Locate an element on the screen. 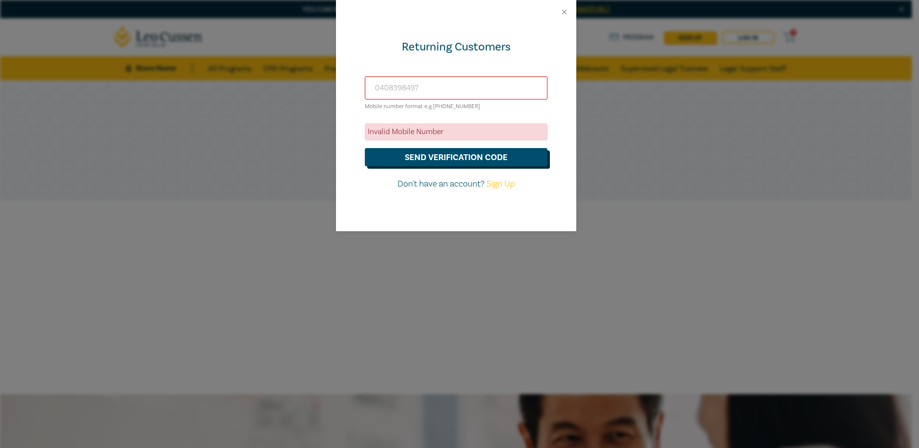 This screenshot has width=919, height=448. button: Close is located at coordinates (564, 12).